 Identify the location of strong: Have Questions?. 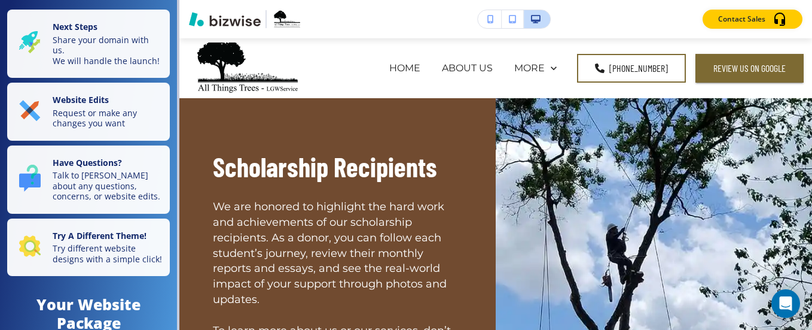
(87, 162).